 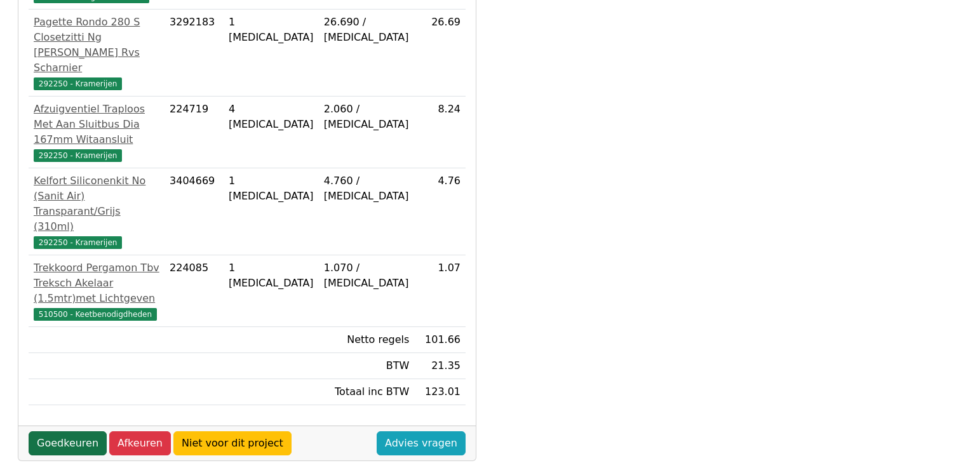 I want to click on td: 3404669, so click(x=194, y=212).